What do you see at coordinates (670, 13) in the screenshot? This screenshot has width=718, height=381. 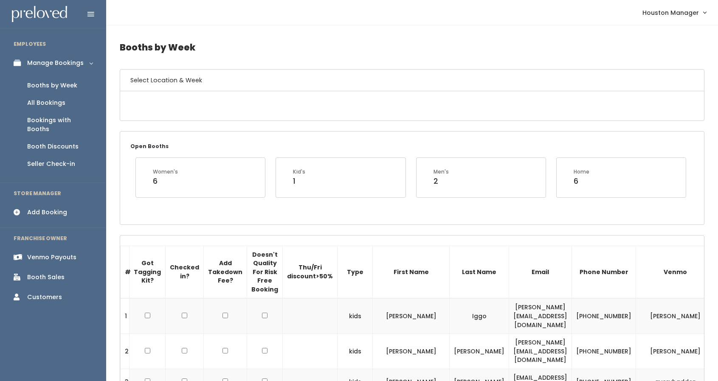 I see `span: Houston Manager` at bounding box center [670, 13].